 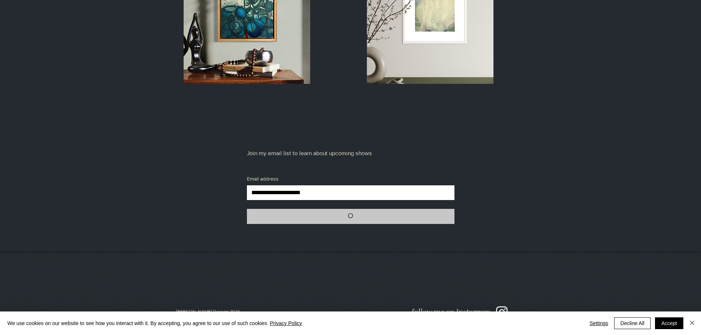 What do you see at coordinates (451, 311) in the screenshot?
I see `span: follow me on Instagram` at bounding box center [451, 311].